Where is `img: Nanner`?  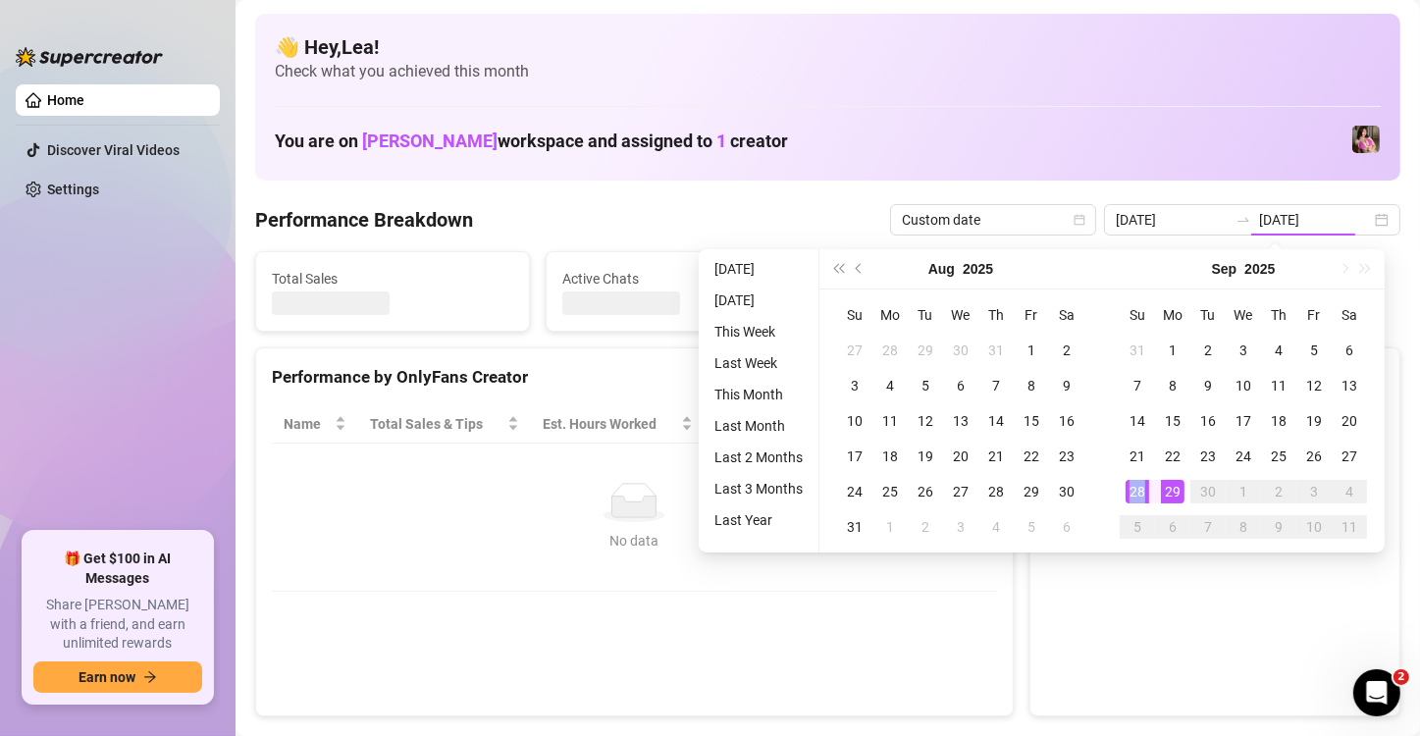 img: Nanner is located at coordinates (1366, 139).